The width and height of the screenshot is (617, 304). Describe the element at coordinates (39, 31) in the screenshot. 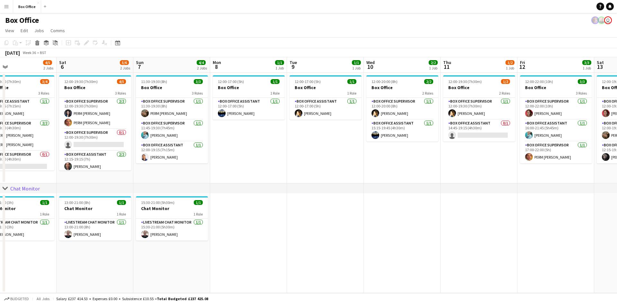

I see `span: Jobs` at that location.